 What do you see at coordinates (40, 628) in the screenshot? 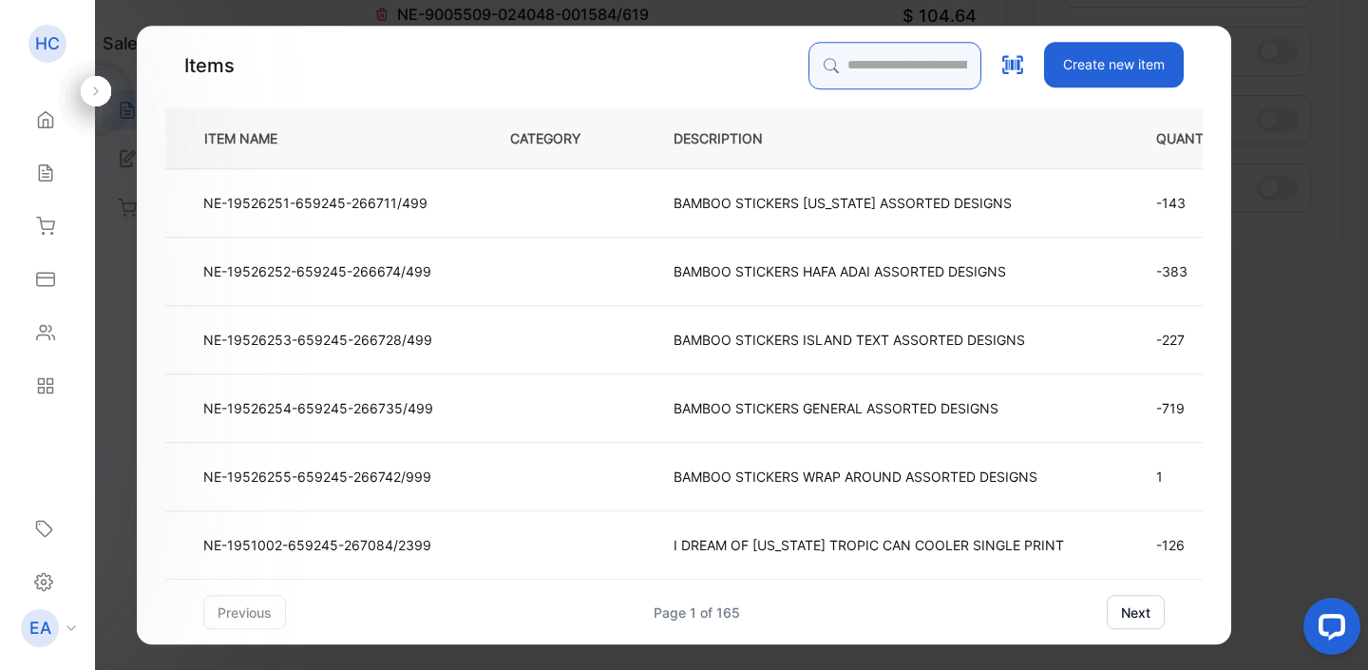
I see `p: EA` at bounding box center [40, 628].